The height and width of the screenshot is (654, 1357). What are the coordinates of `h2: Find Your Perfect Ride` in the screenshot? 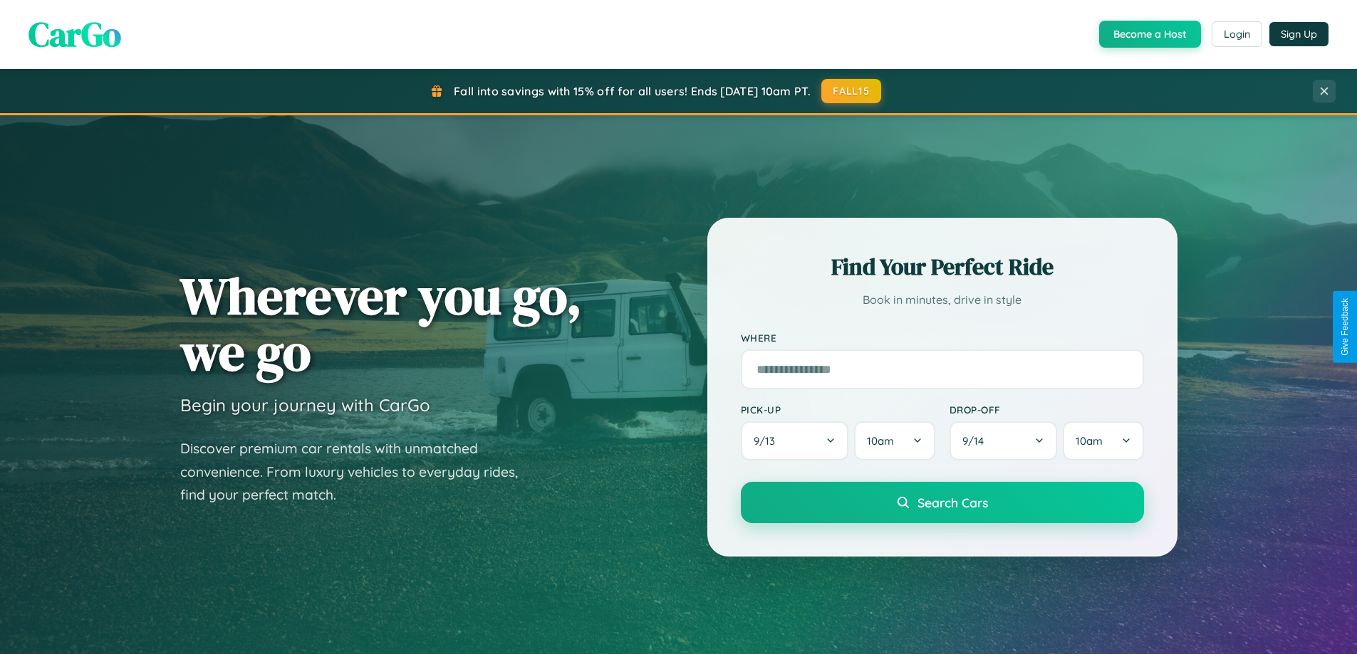 It's located at (942, 267).